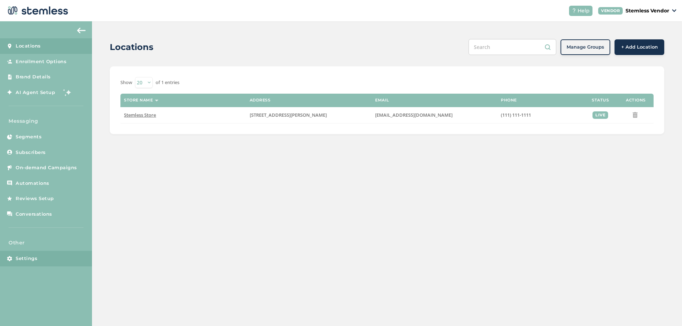 The image size is (682, 326). Describe the element at coordinates (647, 11) in the screenshot. I see `p: Stemless Vendor` at that location.